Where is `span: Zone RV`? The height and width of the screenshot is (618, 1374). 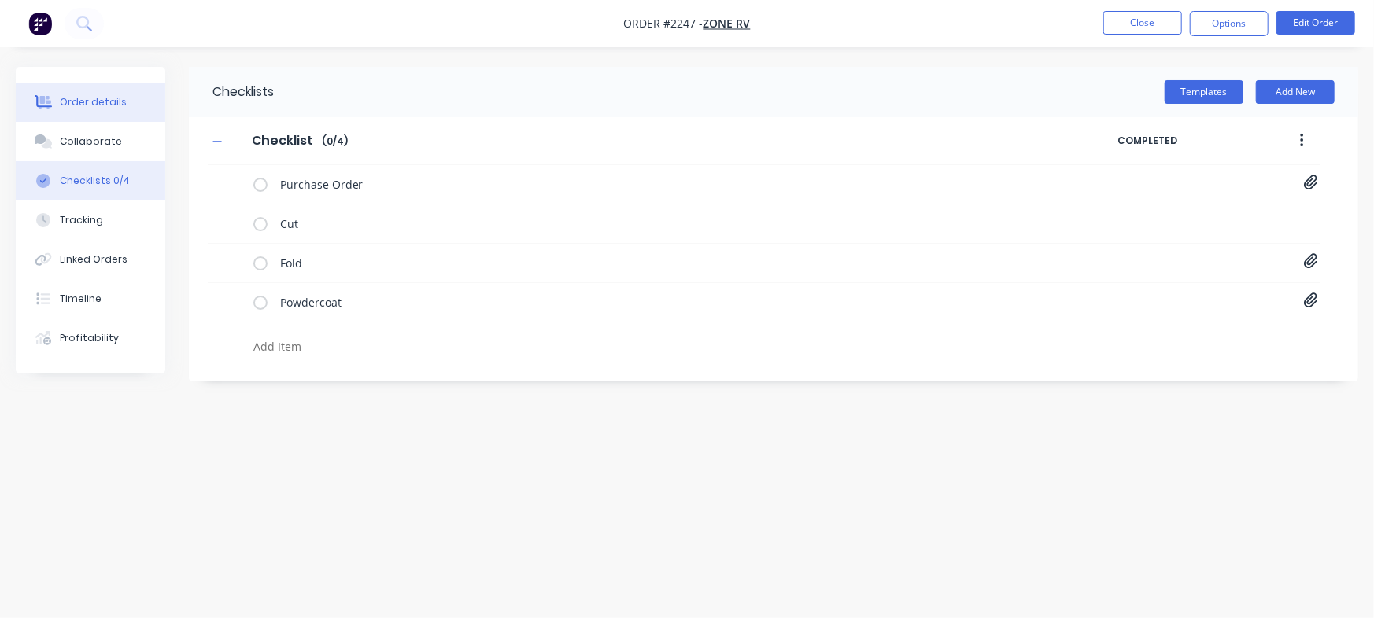
span: Zone RV is located at coordinates (727, 24).